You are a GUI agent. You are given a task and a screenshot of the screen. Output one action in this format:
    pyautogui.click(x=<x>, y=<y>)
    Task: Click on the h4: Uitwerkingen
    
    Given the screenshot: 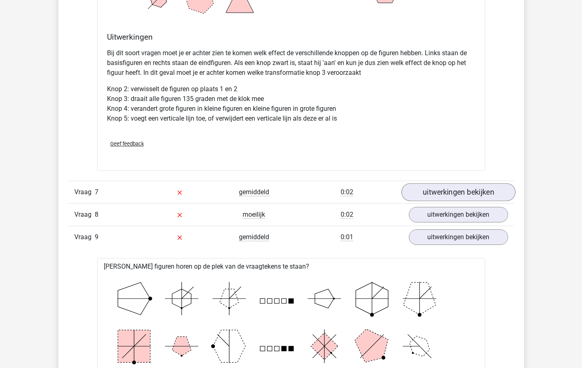 What is the action you would take?
    pyautogui.click(x=291, y=37)
    